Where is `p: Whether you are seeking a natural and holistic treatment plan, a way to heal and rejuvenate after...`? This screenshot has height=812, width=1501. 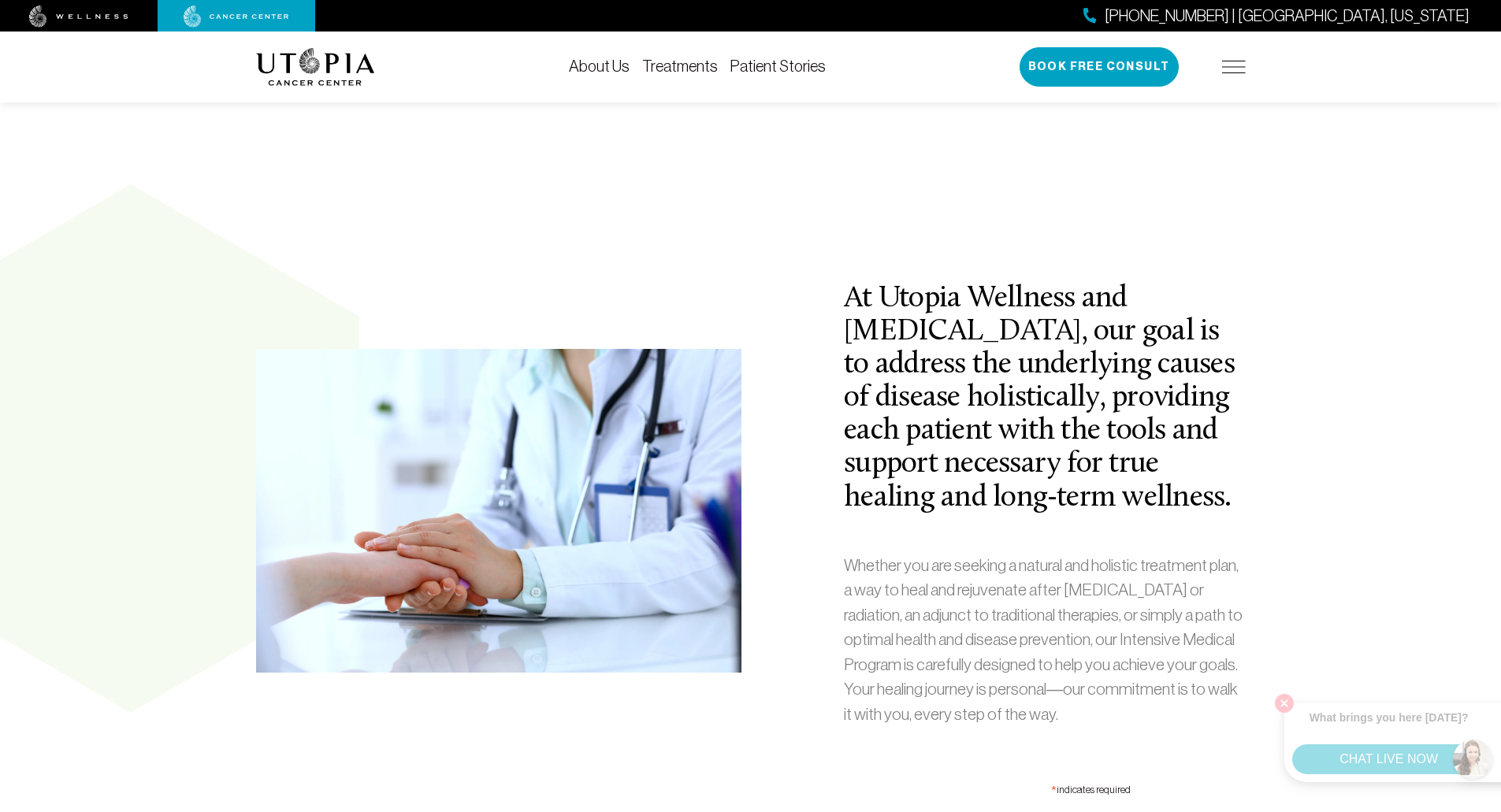 p: Whether you are seeking a natural and holistic treatment plan, a way to heal and rejuvenate after... is located at coordinates (1044, 640).